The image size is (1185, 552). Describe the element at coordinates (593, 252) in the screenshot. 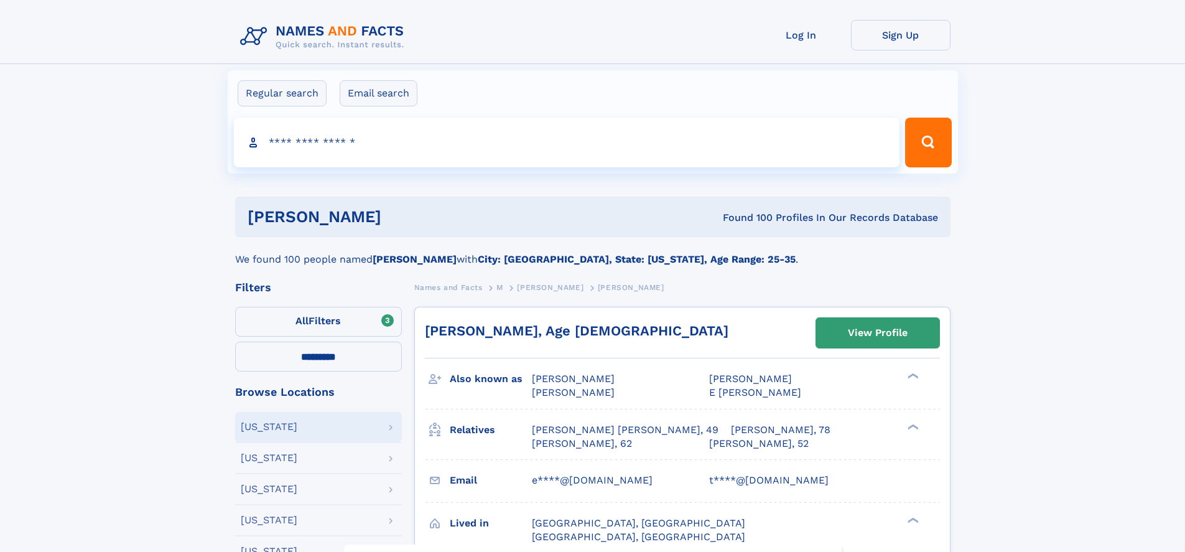

I see `div: We found 100 people named with .` at that location.